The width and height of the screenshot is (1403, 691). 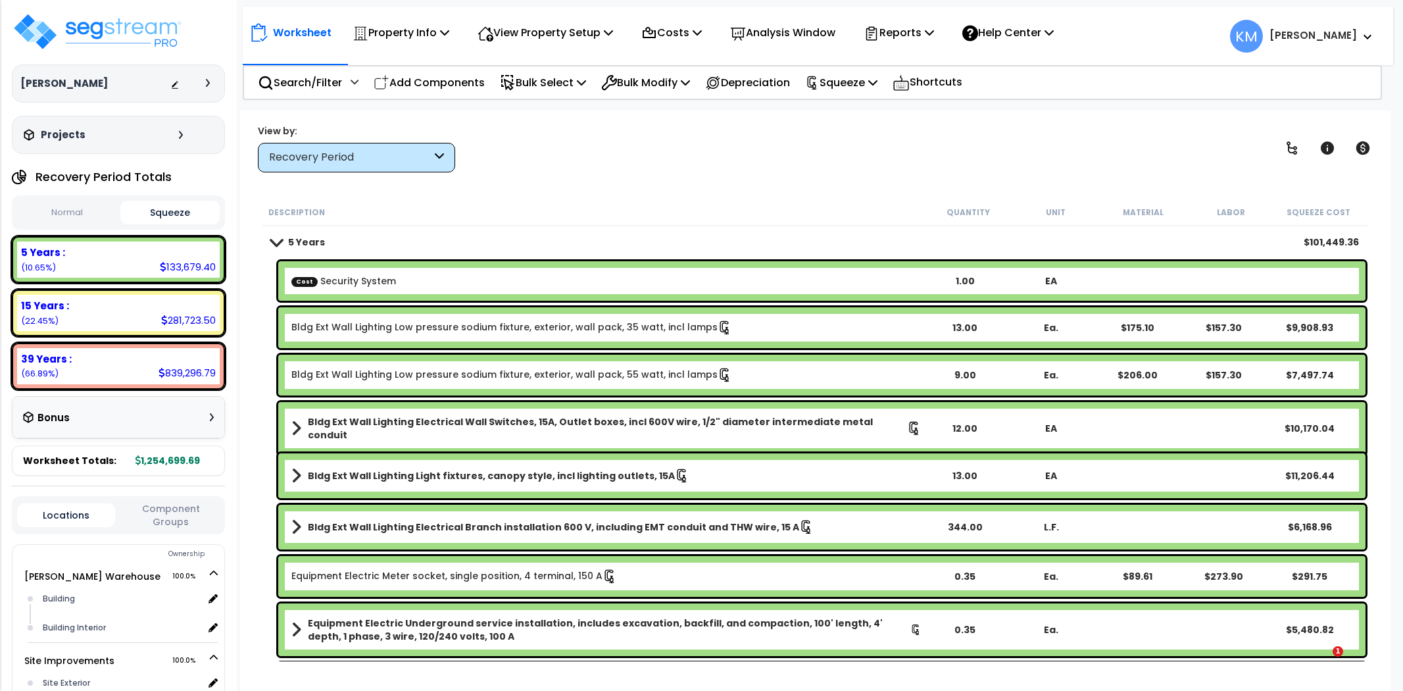 I want to click on p: Bulk Select, so click(x=543, y=82).